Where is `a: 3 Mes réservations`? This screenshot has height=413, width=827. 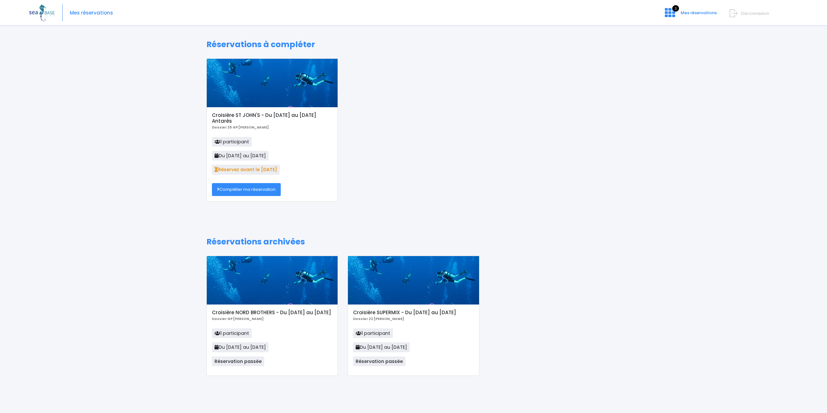 a: 3 Mes réservations is located at coordinates (690, 15).